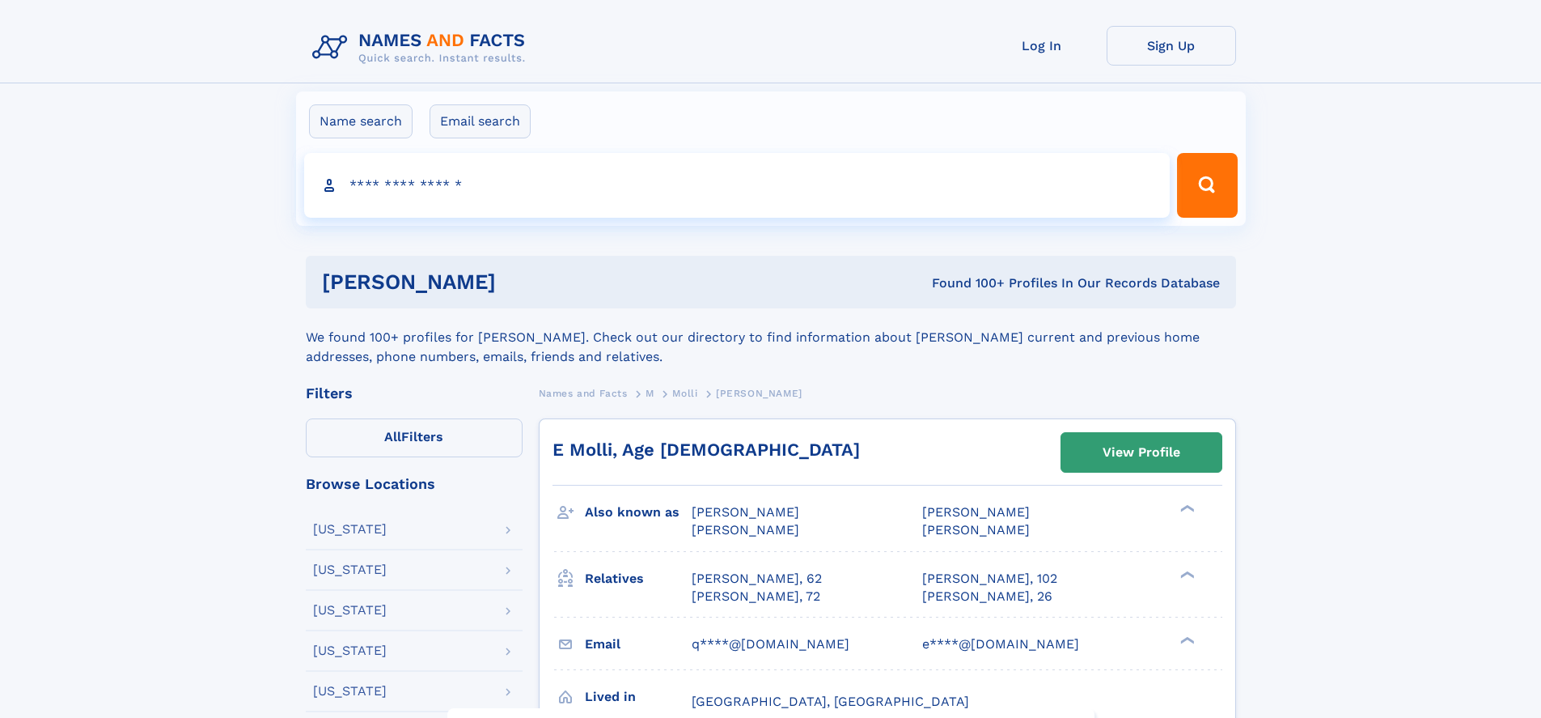  I want to click on span: All, so click(392, 436).